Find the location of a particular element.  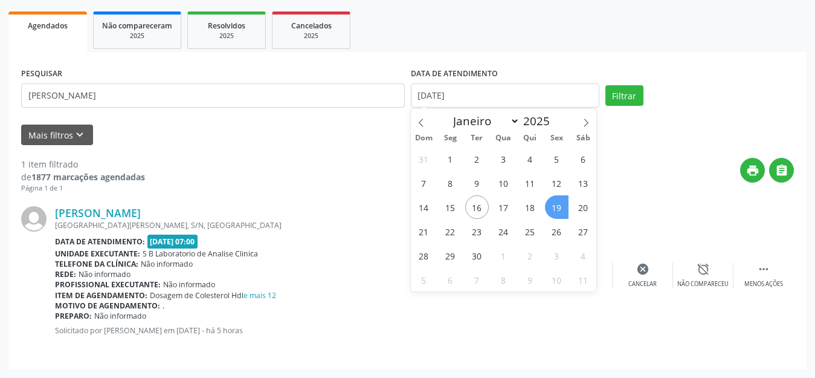

span: Setembro 21, 2025 is located at coordinates (424, 231).